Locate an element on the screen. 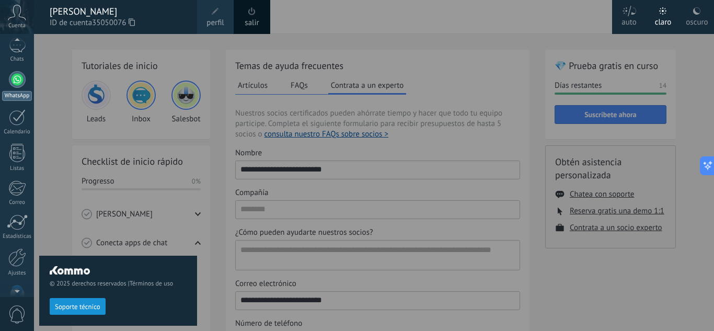 The height and width of the screenshot is (331, 714). div: Calendario is located at coordinates (17, 132).